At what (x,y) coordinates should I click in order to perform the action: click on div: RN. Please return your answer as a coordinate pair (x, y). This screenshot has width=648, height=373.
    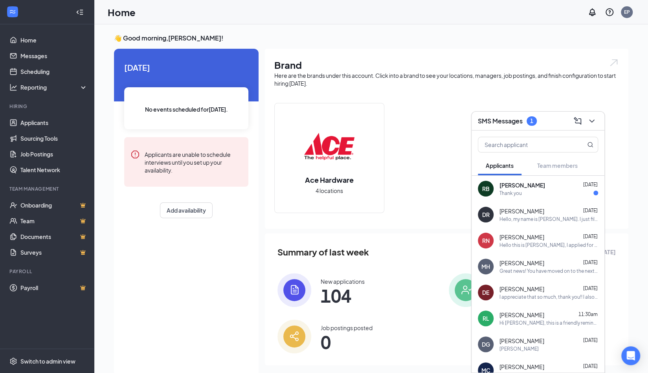
    Looking at the image, I should click on (486, 241).